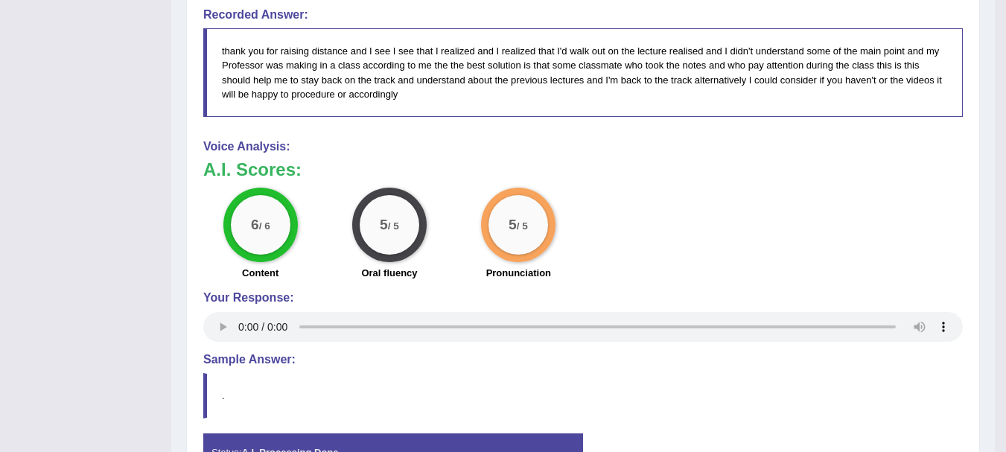 The height and width of the screenshot is (452, 1006). I want to click on small: / 6, so click(263, 226).